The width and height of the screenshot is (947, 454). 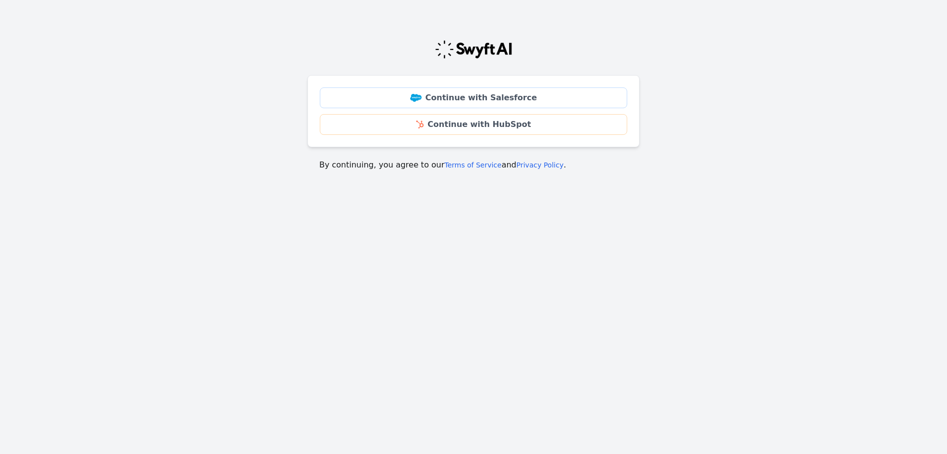 I want to click on img: Swyft Logo, so click(x=473, y=49).